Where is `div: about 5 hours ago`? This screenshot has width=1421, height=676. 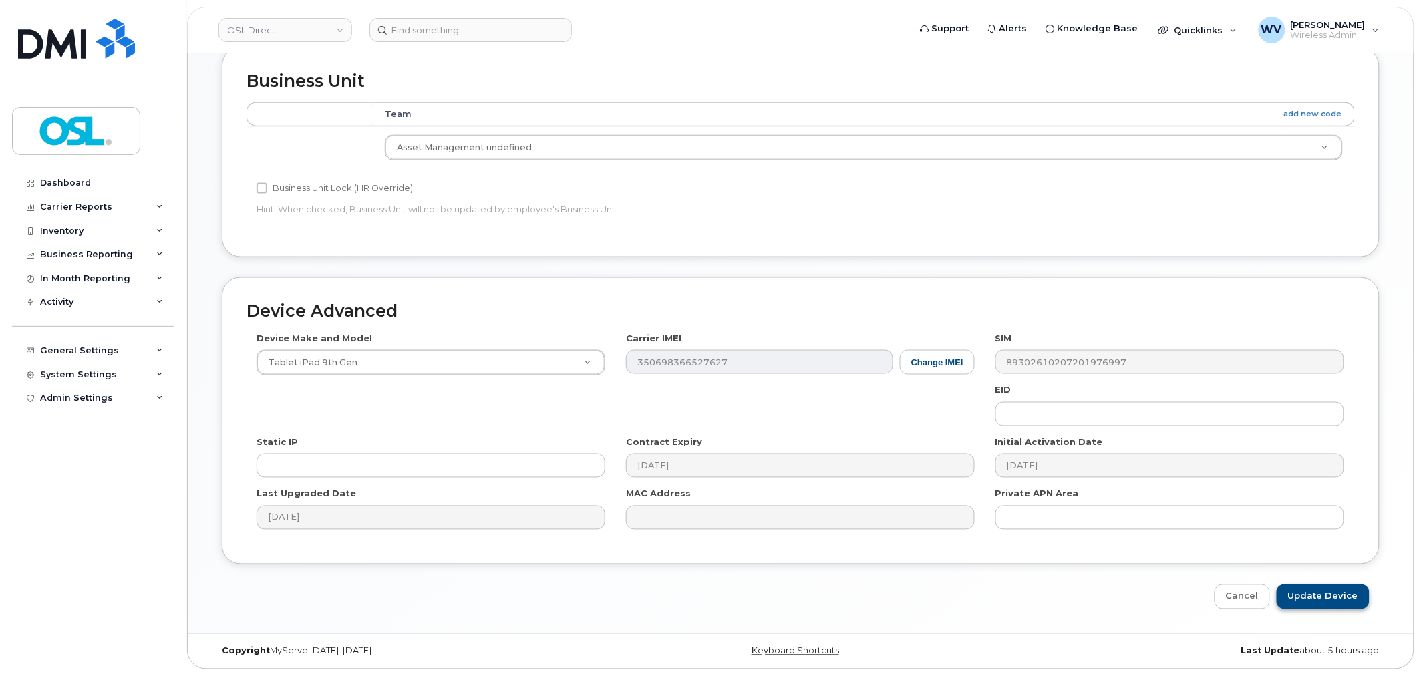 div: about 5 hours ago is located at coordinates (1194, 652).